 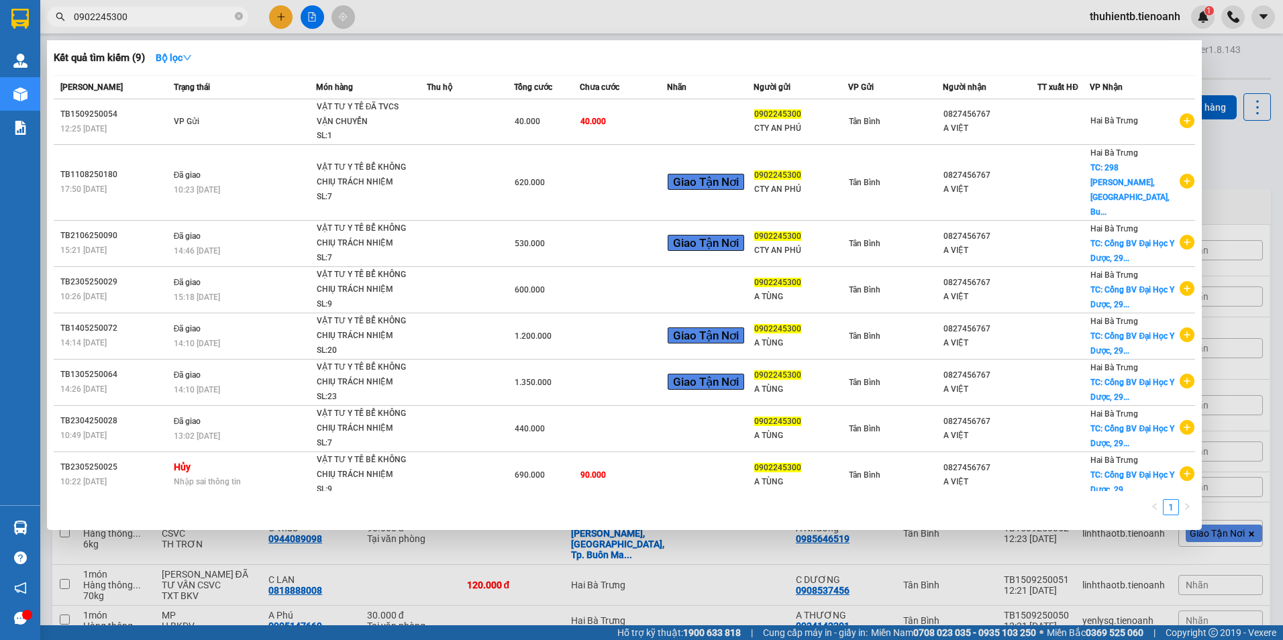 What do you see at coordinates (772, 87) in the screenshot?
I see `span: Người gửi` at bounding box center [772, 87].